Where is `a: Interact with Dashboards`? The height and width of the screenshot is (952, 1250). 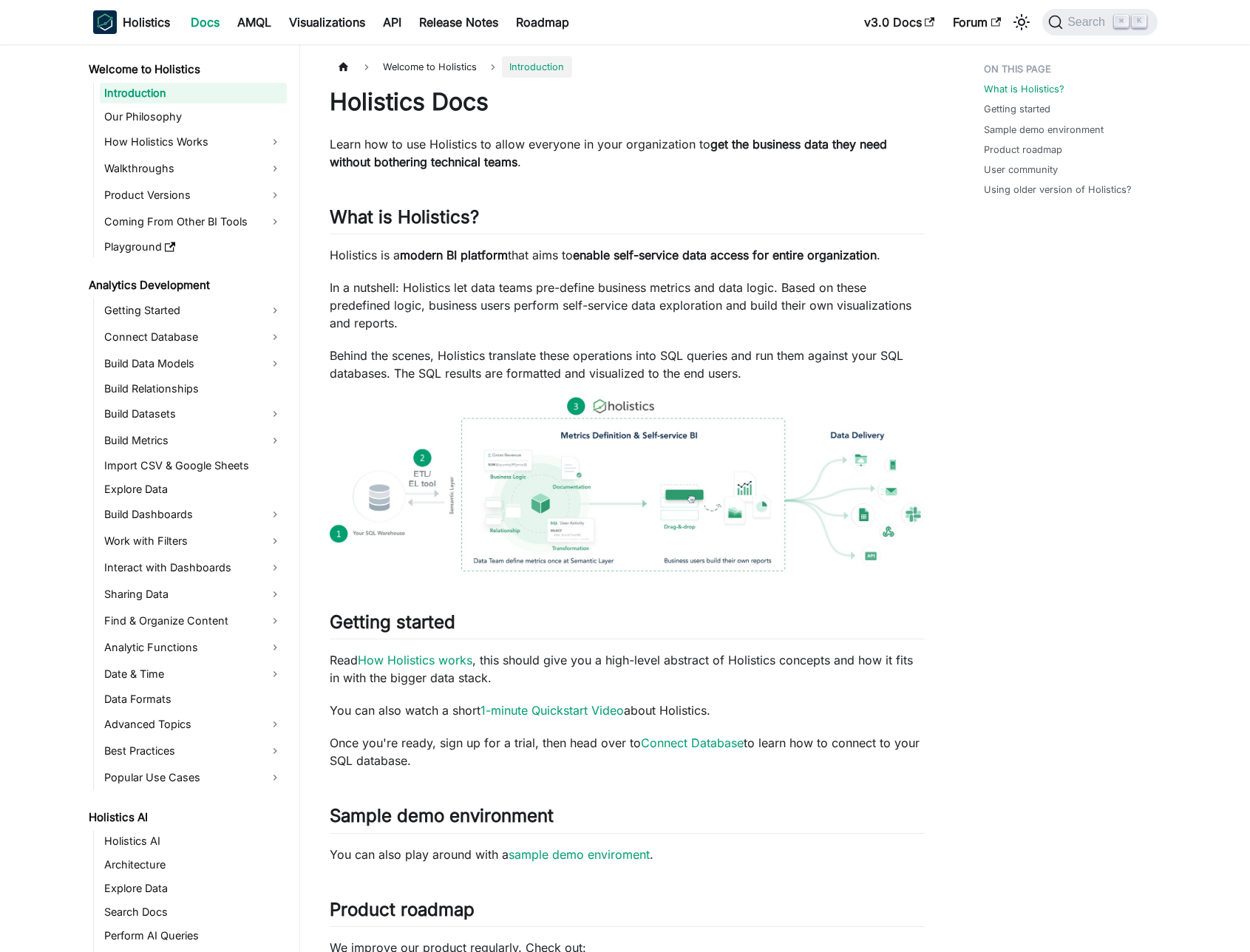 a: Interact with Dashboards is located at coordinates (193, 568).